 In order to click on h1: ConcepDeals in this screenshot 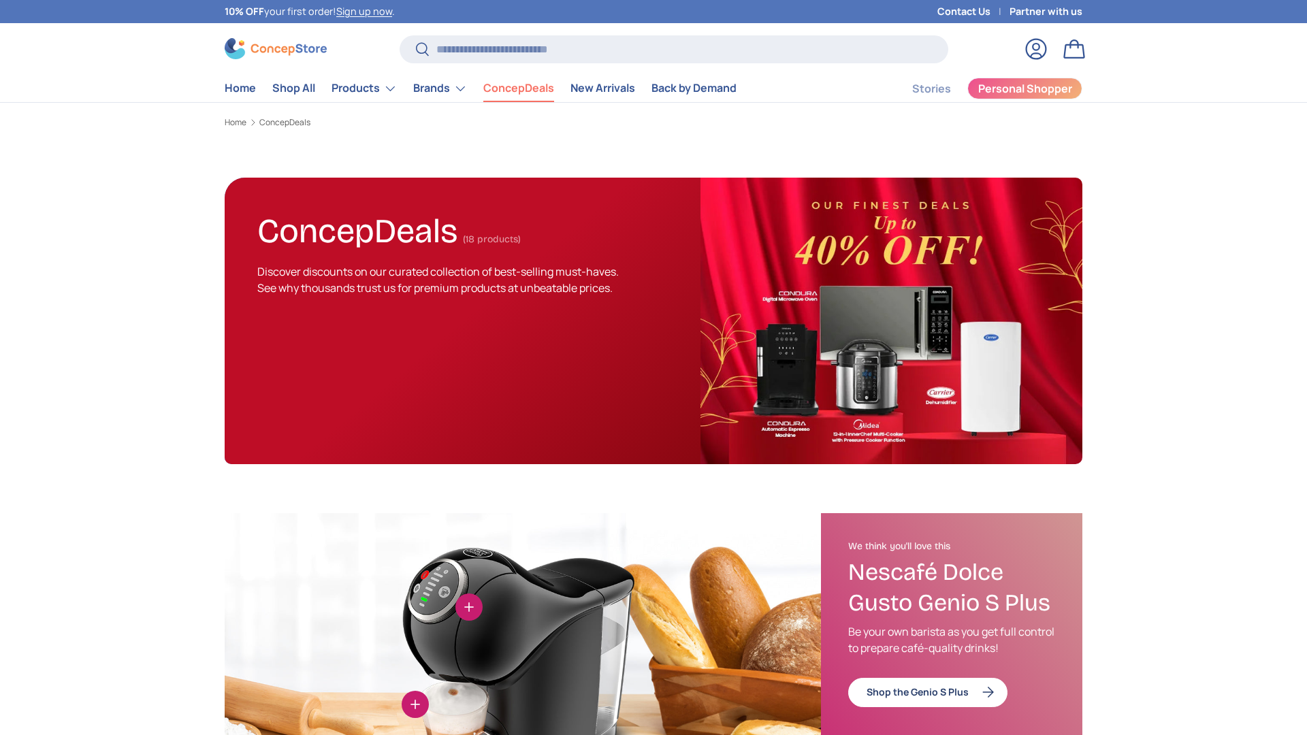, I will do `click(357, 228)`.